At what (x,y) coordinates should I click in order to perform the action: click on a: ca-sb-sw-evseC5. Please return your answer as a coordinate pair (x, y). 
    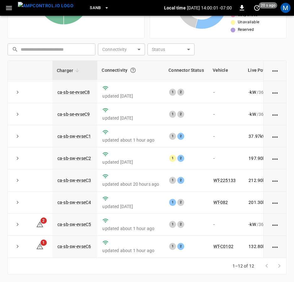
    Looking at the image, I should click on (74, 224).